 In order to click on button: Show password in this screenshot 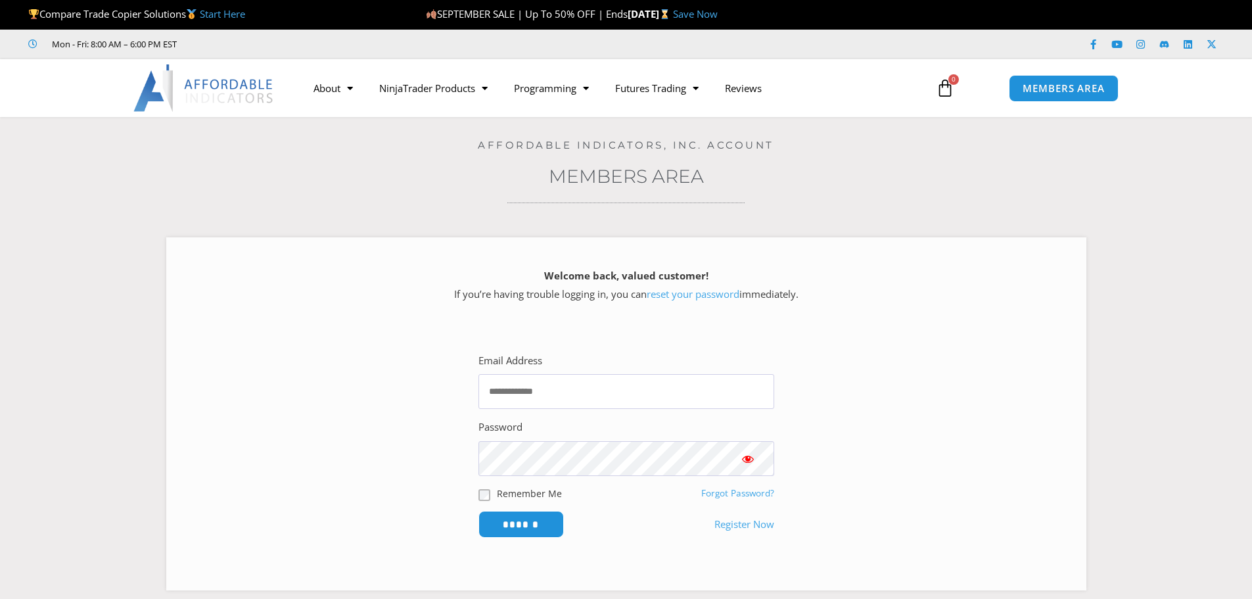, I will do `click(748, 458)`.